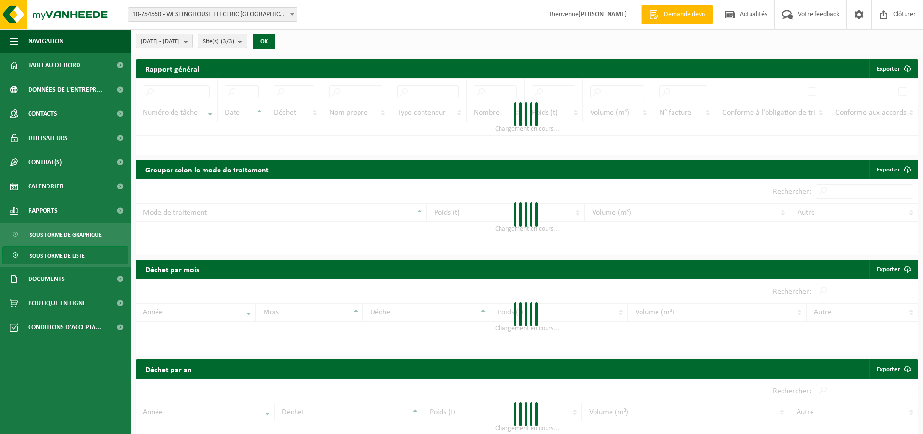  Describe the element at coordinates (207, 169) in the screenshot. I see `h2: Grouper selon le mode de traitement` at that location.